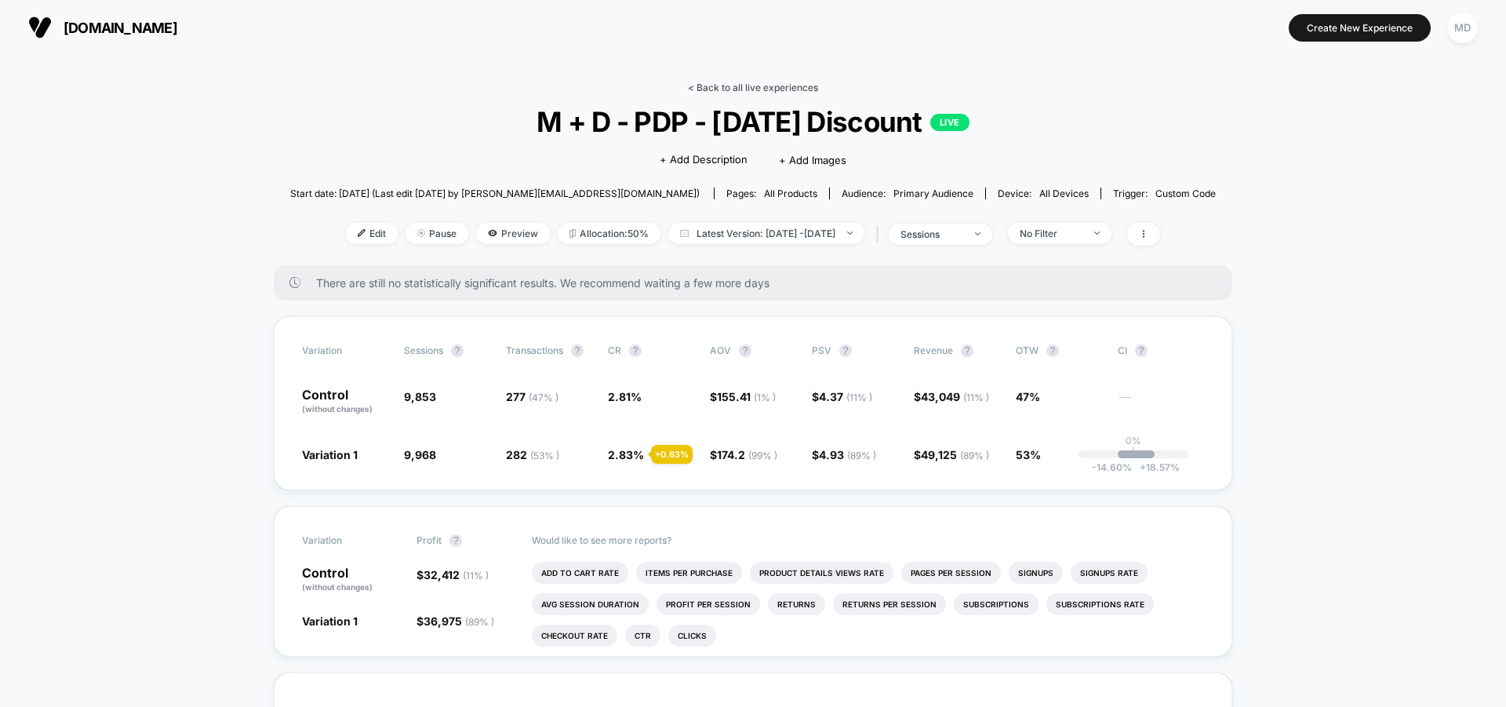  What do you see at coordinates (1028, 396) in the screenshot?
I see `span: 47%` at bounding box center [1028, 396].